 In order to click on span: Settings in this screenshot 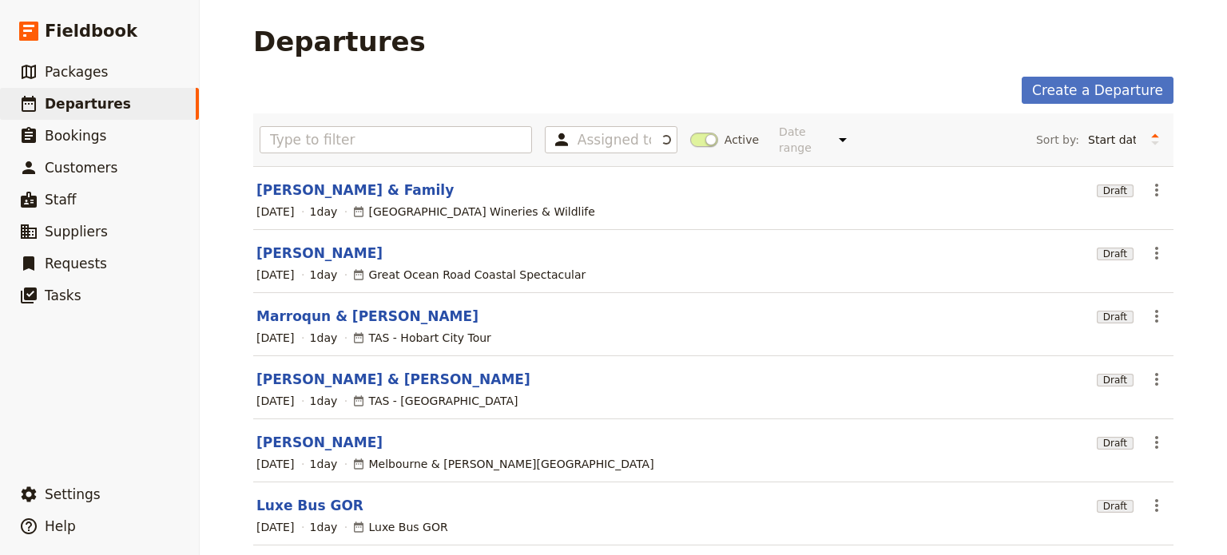, I will do `click(73, 495)`.